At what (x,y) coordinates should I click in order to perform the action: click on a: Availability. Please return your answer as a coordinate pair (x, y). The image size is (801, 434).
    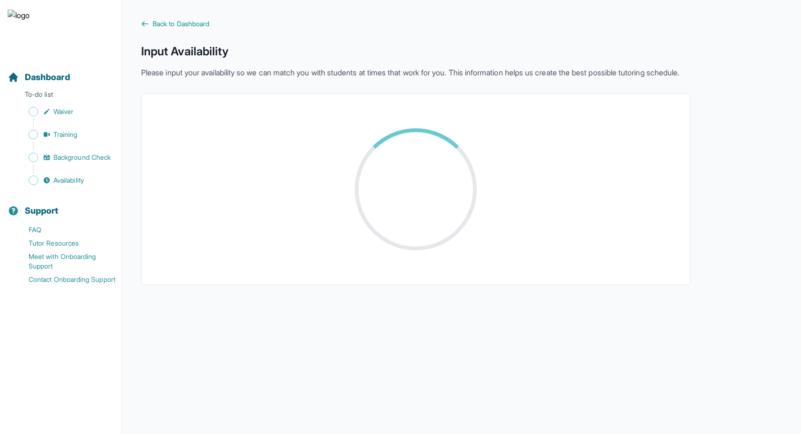
    Looking at the image, I should click on (64, 180).